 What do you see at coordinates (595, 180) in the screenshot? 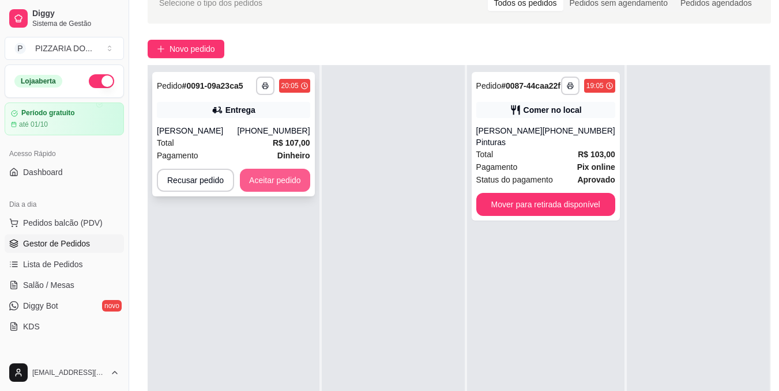
I see `strong: aprovado` at bounding box center [595, 180].